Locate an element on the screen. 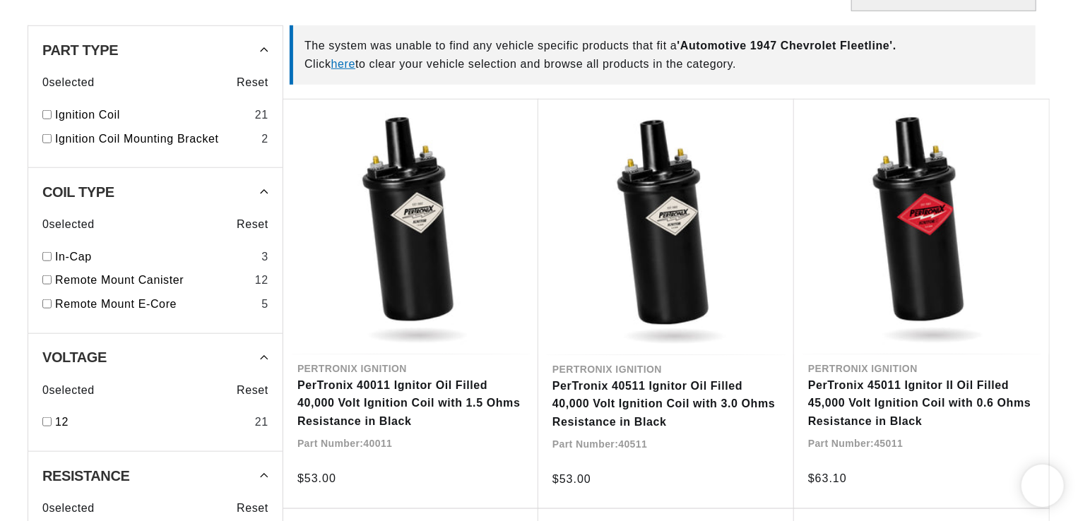 The height and width of the screenshot is (521, 1078). span: Coil Type is located at coordinates (78, 192).